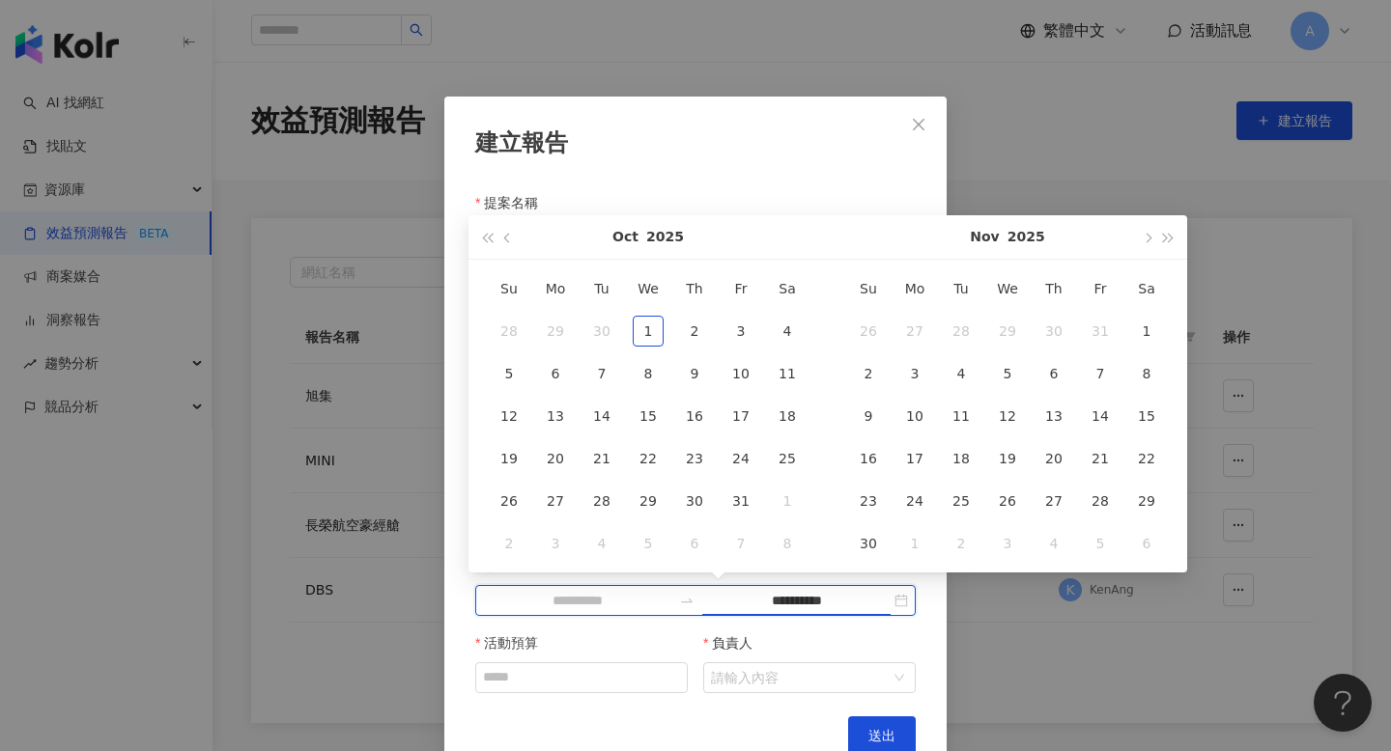  What do you see at coordinates (1100, 331) in the screenshot?
I see `td: 2025-10-31` at bounding box center [1100, 331].